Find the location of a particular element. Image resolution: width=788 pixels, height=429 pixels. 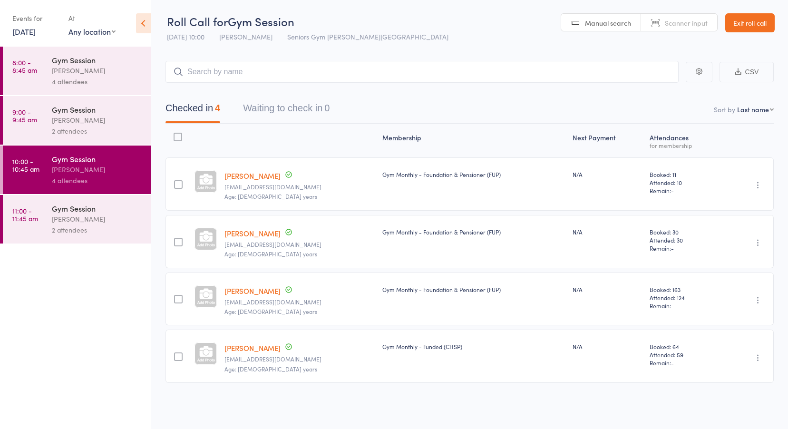

span: Gym Session is located at coordinates (261, 21).